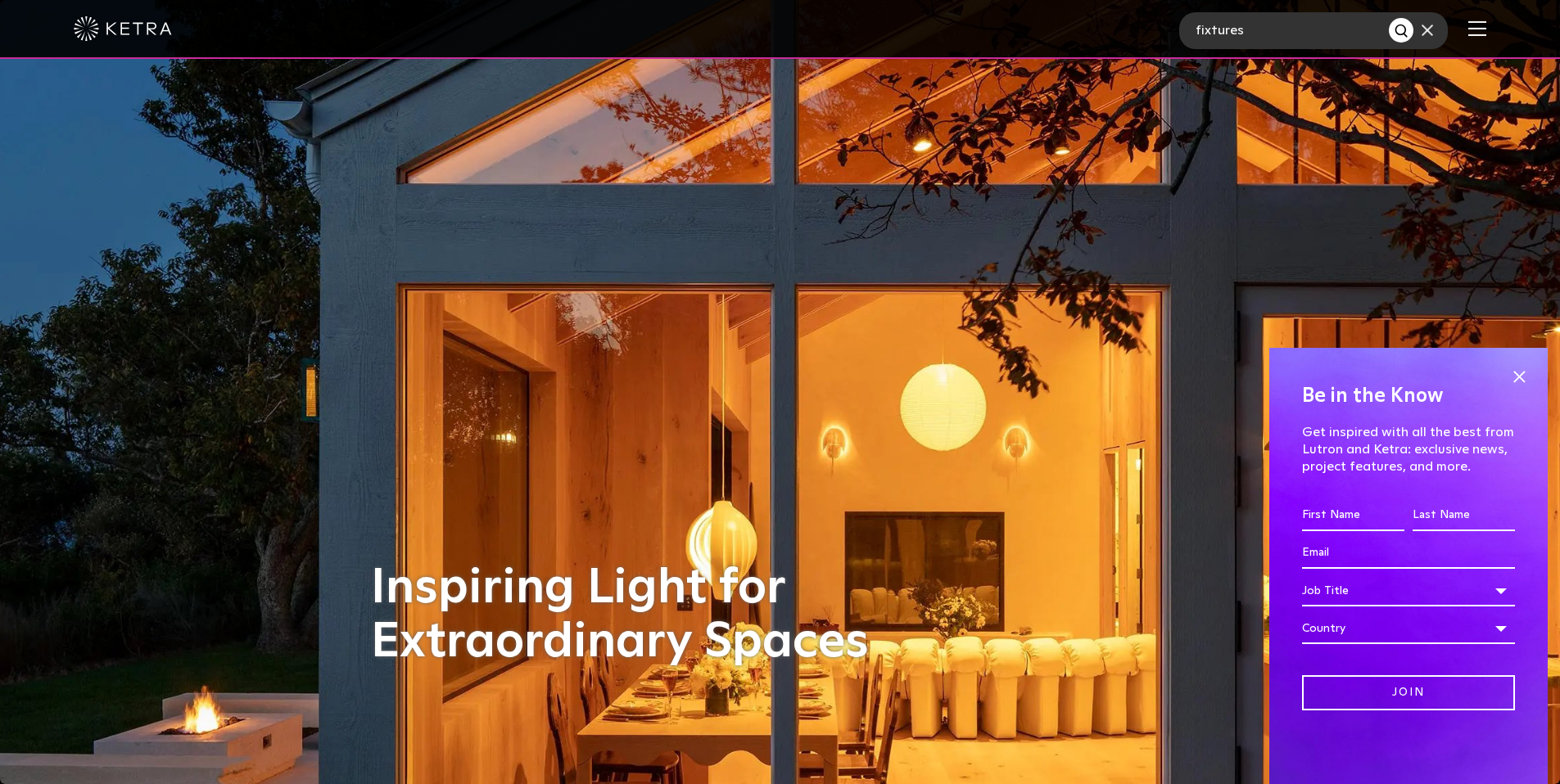 The height and width of the screenshot is (784, 1560). Describe the element at coordinates (1409, 396) in the screenshot. I see `h4: Be in the Know` at that location.